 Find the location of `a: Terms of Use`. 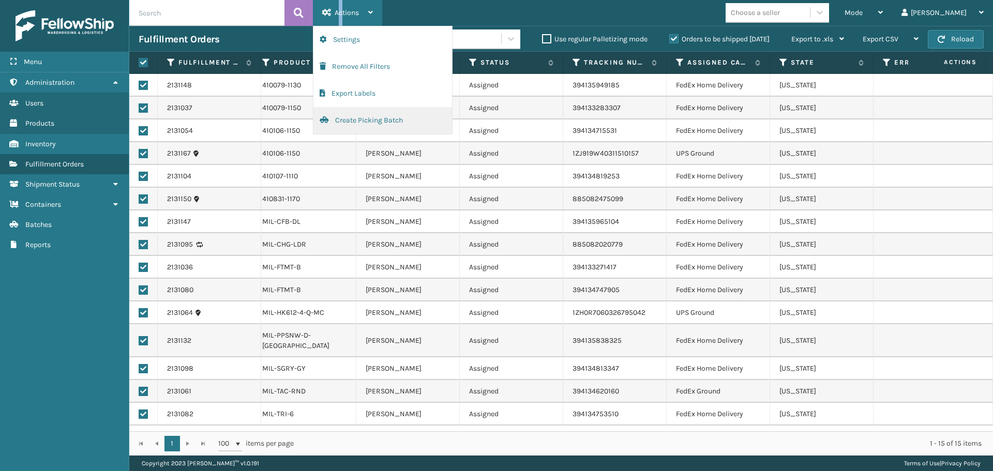

a: Terms of Use is located at coordinates (922, 463).